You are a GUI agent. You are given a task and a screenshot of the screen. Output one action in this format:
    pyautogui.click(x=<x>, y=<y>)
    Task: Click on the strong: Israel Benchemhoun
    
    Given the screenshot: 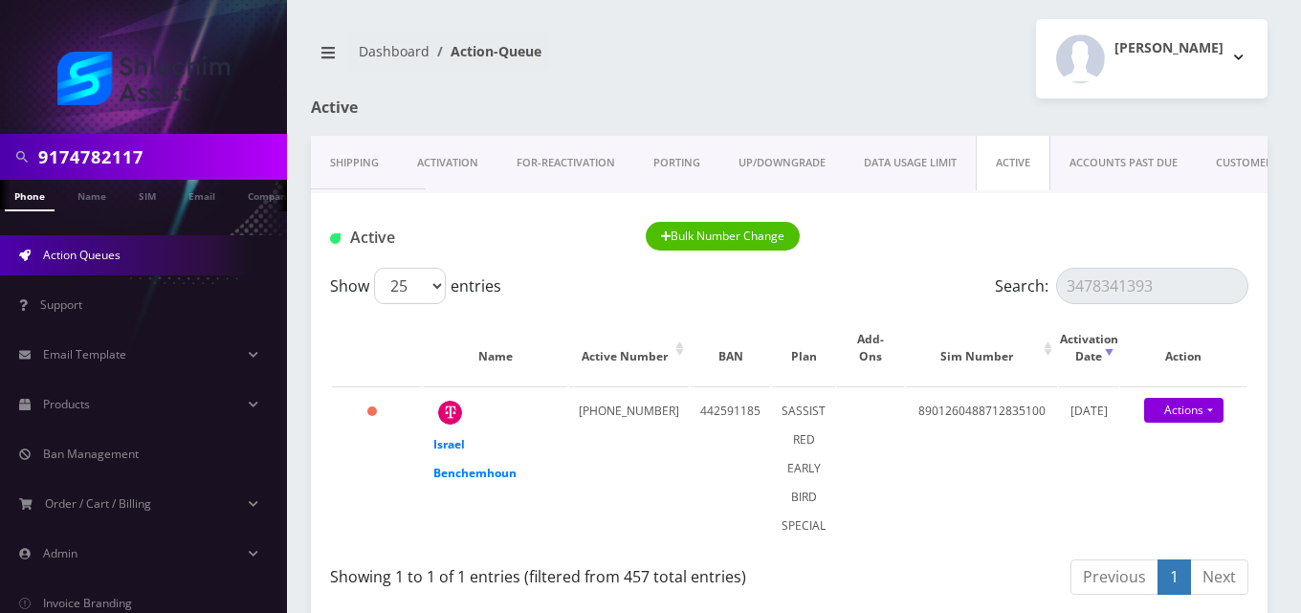 What is the action you would take?
    pyautogui.click(x=474, y=458)
    